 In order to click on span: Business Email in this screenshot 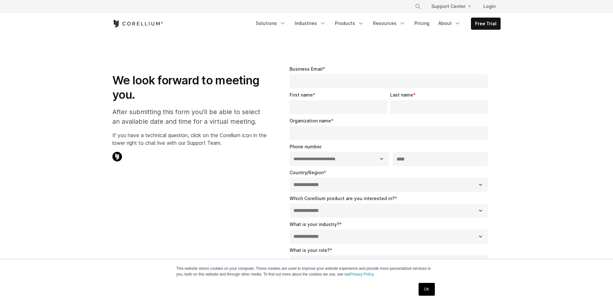, I will do `click(306, 69)`.